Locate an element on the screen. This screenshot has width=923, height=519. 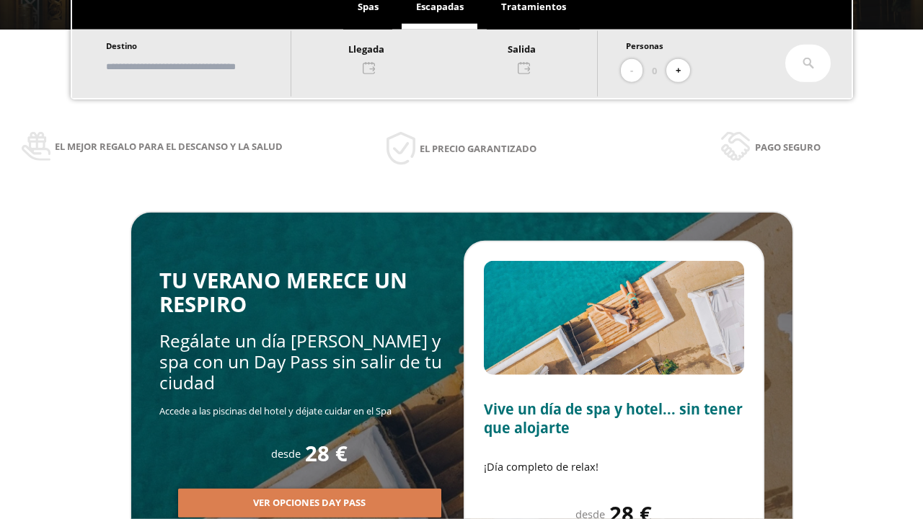
span: ¡Día completo de relax! is located at coordinates (541, 466).